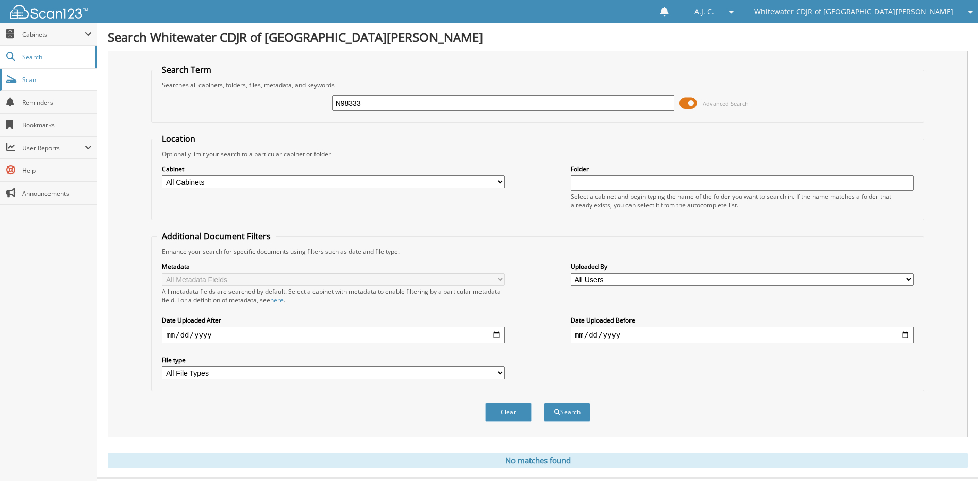 This screenshot has width=978, height=481. Describe the element at coordinates (742, 266) in the screenshot. I see `label: Uploaded By` at that location.